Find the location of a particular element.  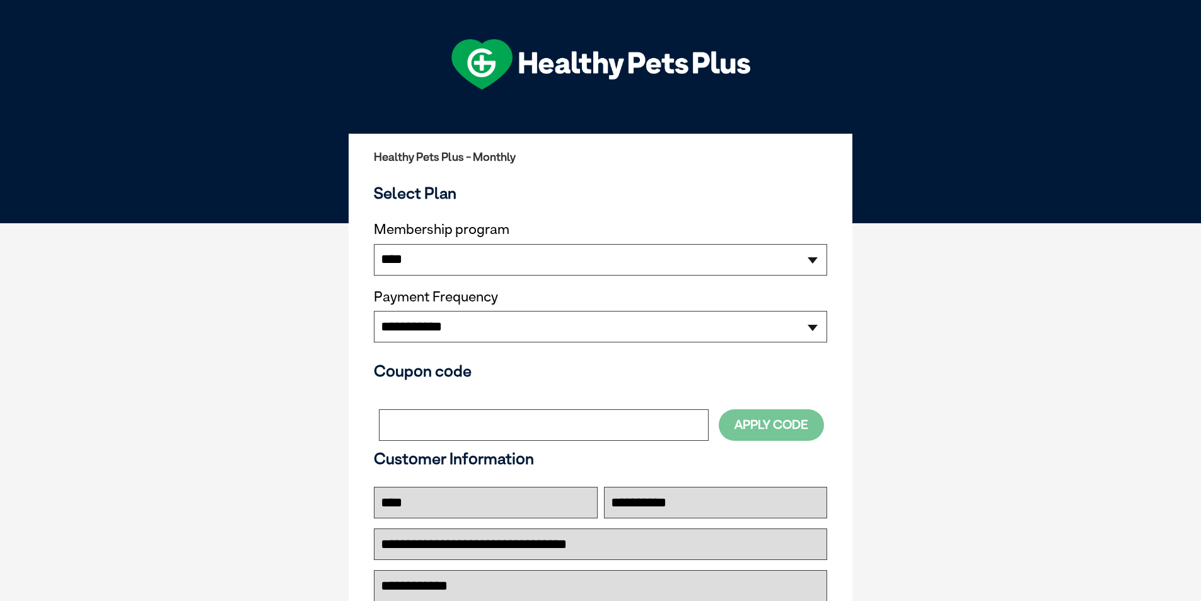

h3: Coupon code is located at coordinates (600, 371).